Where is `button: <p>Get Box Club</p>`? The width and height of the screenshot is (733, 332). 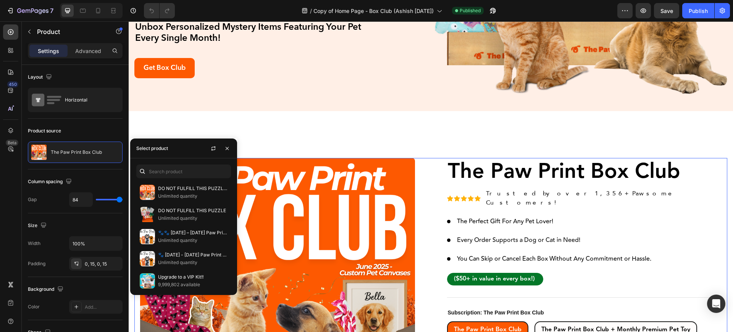 button: <p>Get Box Club</p> is located at coordinates (36, 47).